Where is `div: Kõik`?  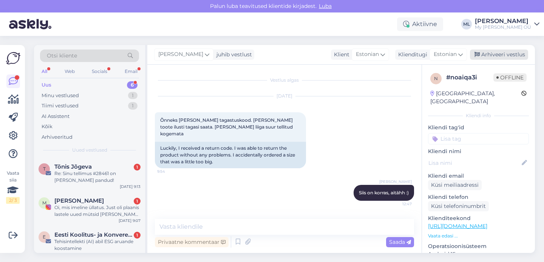
div: Kõik is located at coordinates (47, 127).